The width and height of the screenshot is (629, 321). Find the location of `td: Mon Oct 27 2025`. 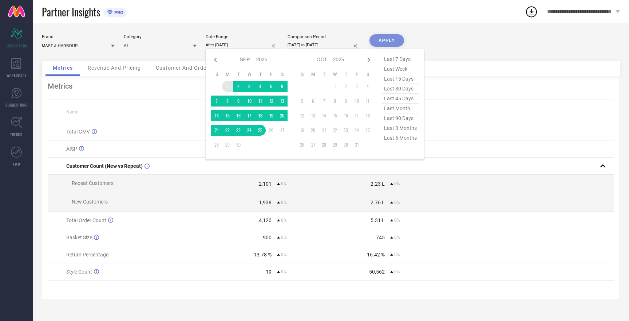

td: Mon Oct 27 2025 is located at coordinates (313, 145).